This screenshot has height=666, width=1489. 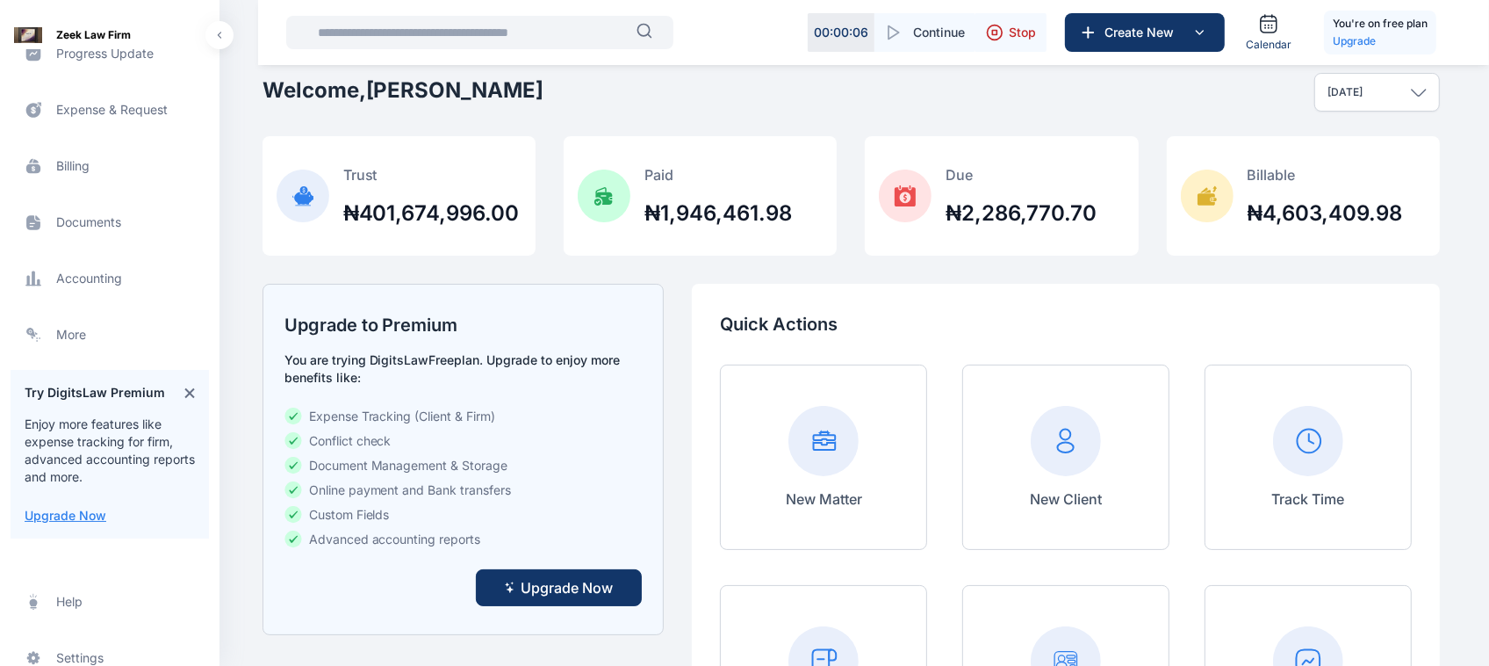 I want to click on button: Create New, so click(x=1145, y=32).